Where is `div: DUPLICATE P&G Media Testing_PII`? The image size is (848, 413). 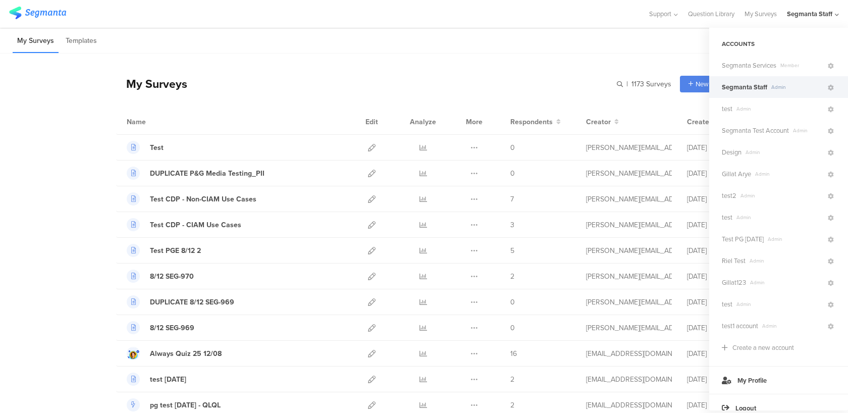 div: DUPLICATE P&G Media Testing_PII is located at coordinates (207, 173).